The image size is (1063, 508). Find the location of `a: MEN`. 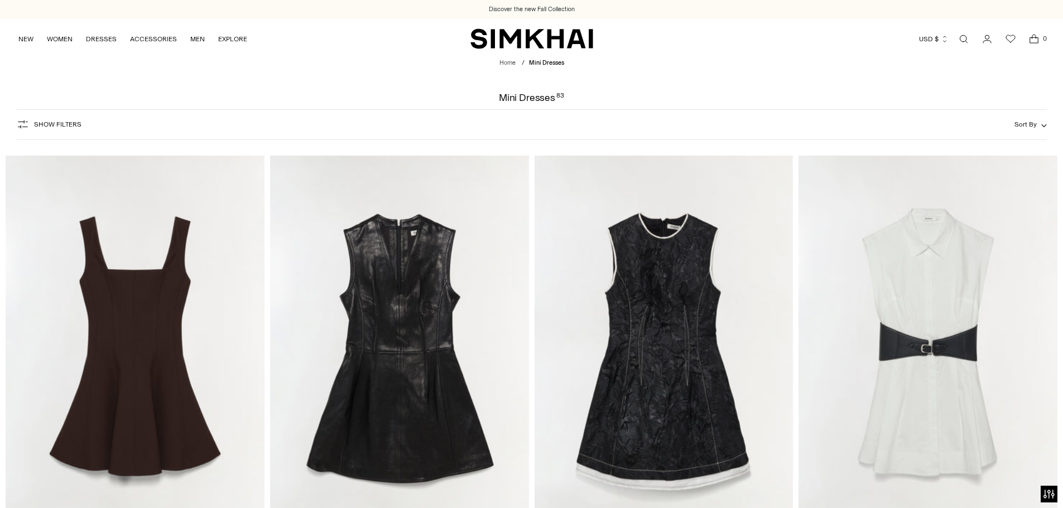

a: MEN is located at coordinates (198, 39).